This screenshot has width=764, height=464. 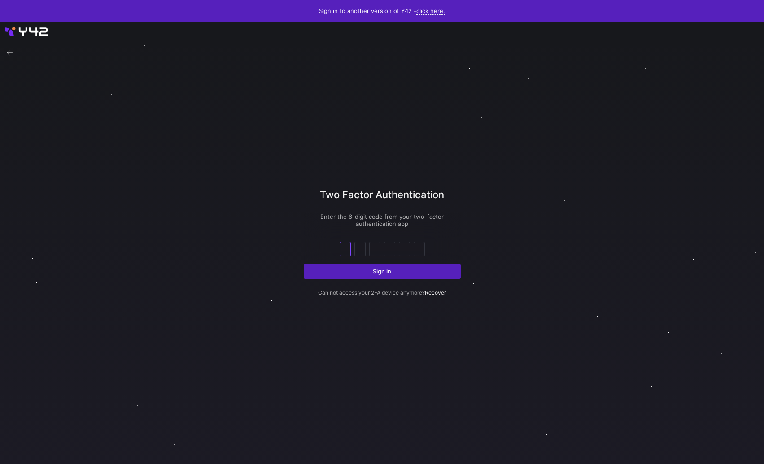 I want to click on p: Can not access your 2FA device anymore?, so click(x=382, y=288).